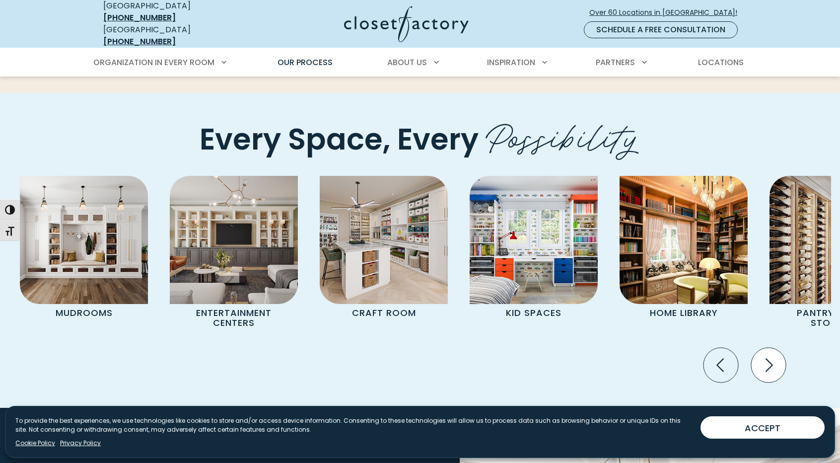  What do you see at coordinates (534, 313) in the screenshot?
I see `p: Kid Spaces` at bounding box center [534, 313].